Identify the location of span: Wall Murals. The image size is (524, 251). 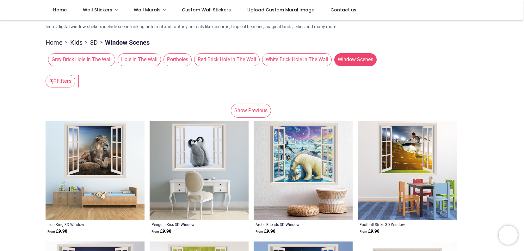
(147, 10).